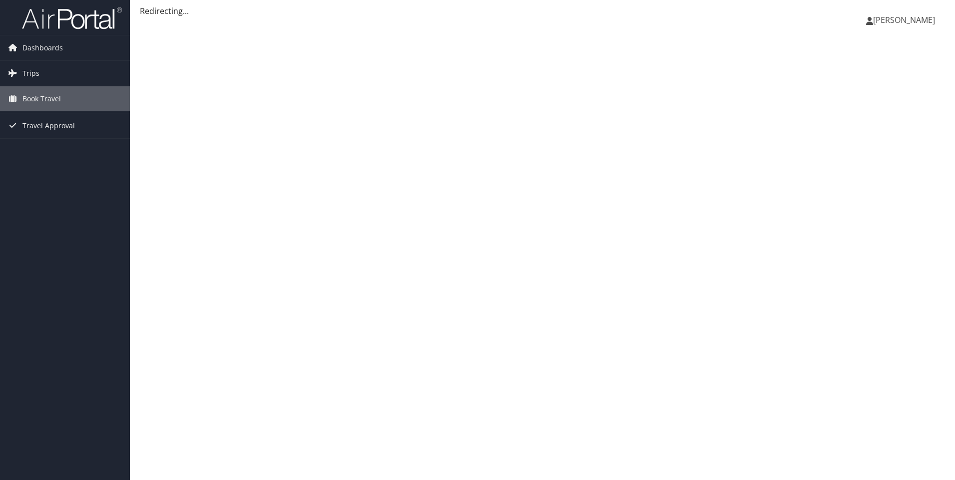 The height and width of the screenshot is (480, 955). Describe the element at coordinates (72, 18) in the screenshot. I see `img: airportal-logo.png` at that location.